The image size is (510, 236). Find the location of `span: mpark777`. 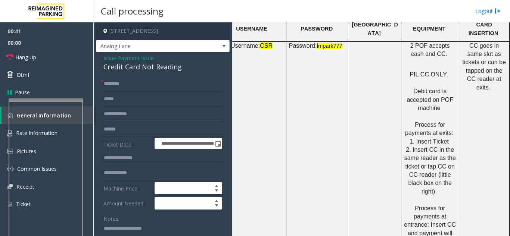

span: mpark777 is located at coordinates (330, 46).